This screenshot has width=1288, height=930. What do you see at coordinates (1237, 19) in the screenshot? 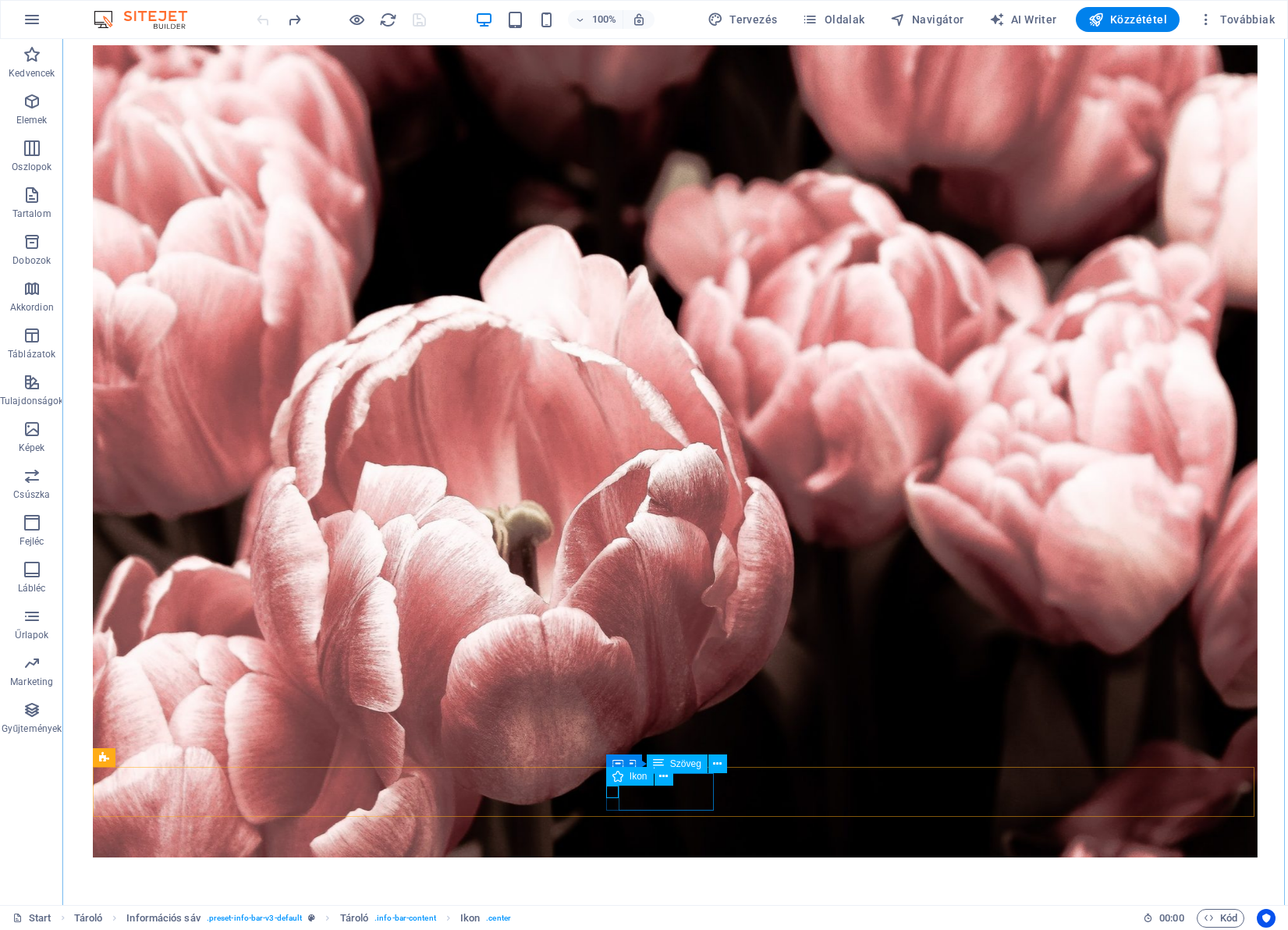
I see `button: Továbbiak` at bounding box center [1237, 19].